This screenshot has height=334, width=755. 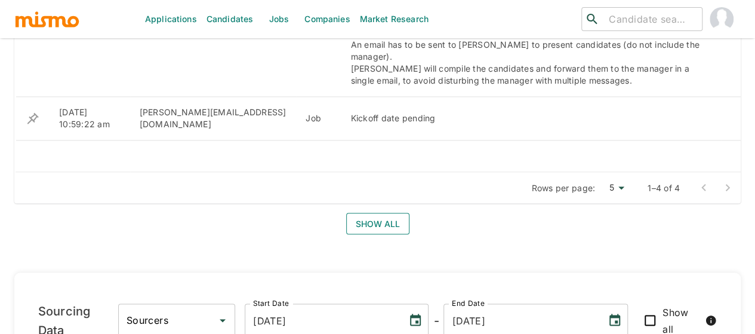 I want to click on img: logo, so click(x=47, y=19).